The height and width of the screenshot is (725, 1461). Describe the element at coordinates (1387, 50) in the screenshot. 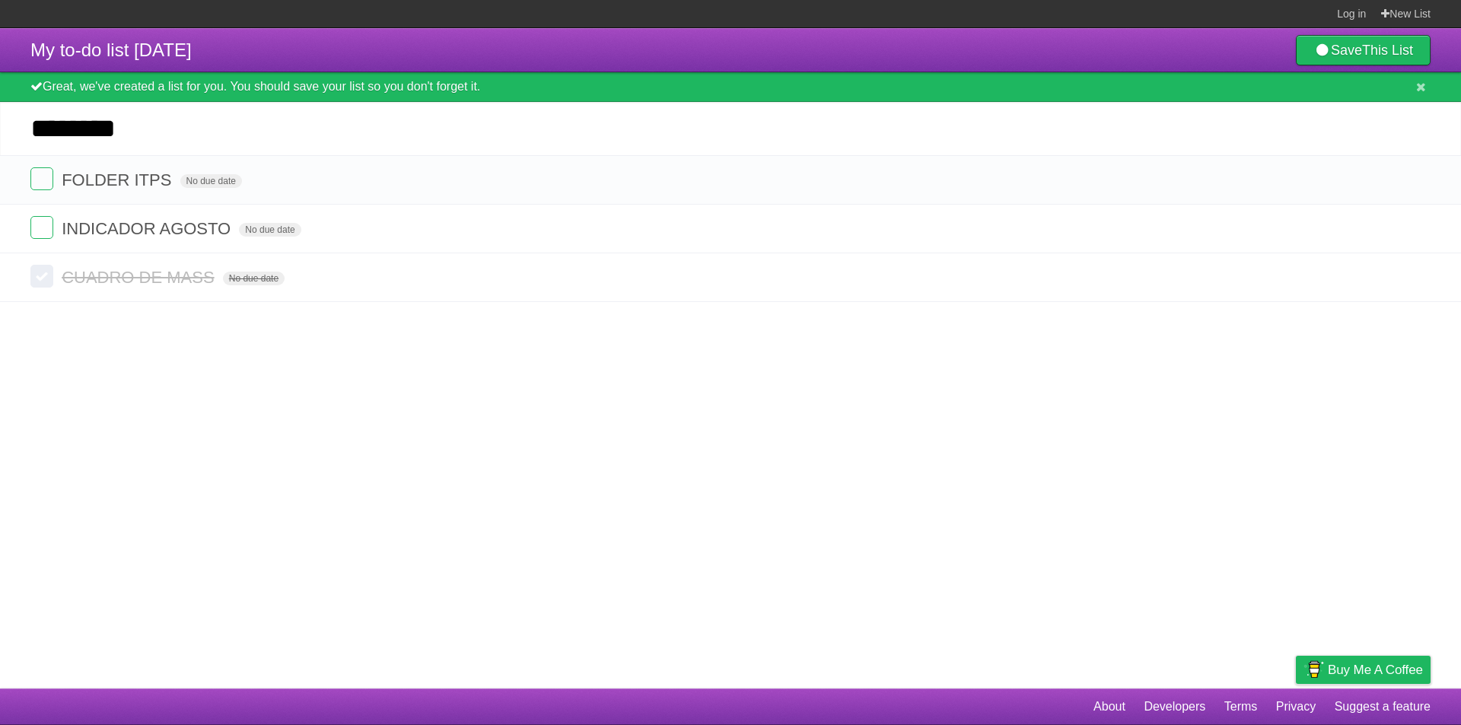

I see `b: This List` at that location.